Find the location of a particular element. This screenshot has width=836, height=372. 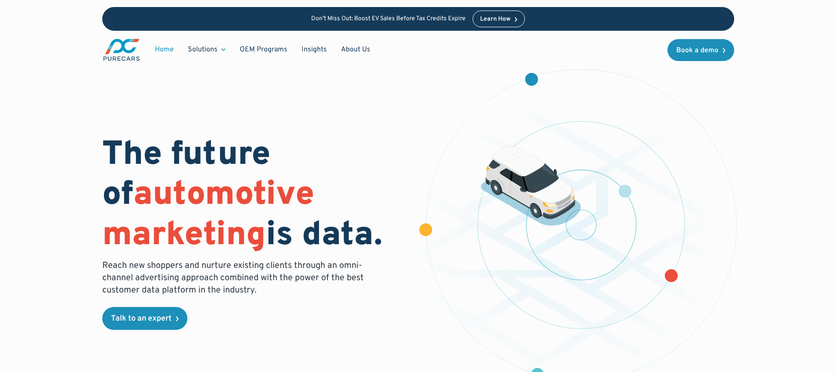

a: Insights is located at coordinates (314, 50).